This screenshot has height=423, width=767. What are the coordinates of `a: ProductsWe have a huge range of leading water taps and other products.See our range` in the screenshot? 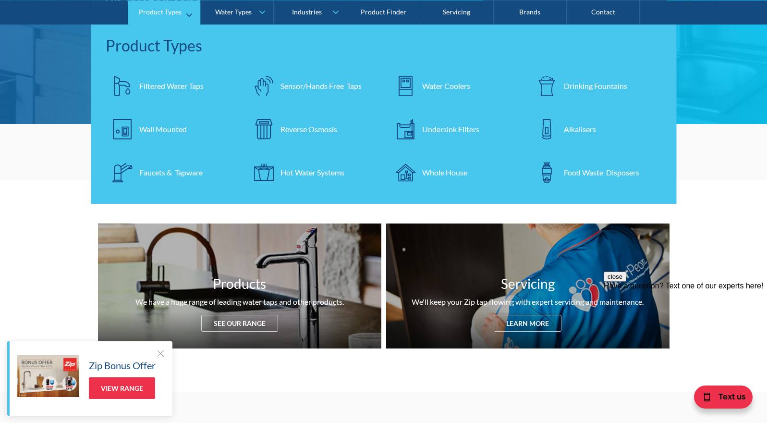 It's located at (240, 286).